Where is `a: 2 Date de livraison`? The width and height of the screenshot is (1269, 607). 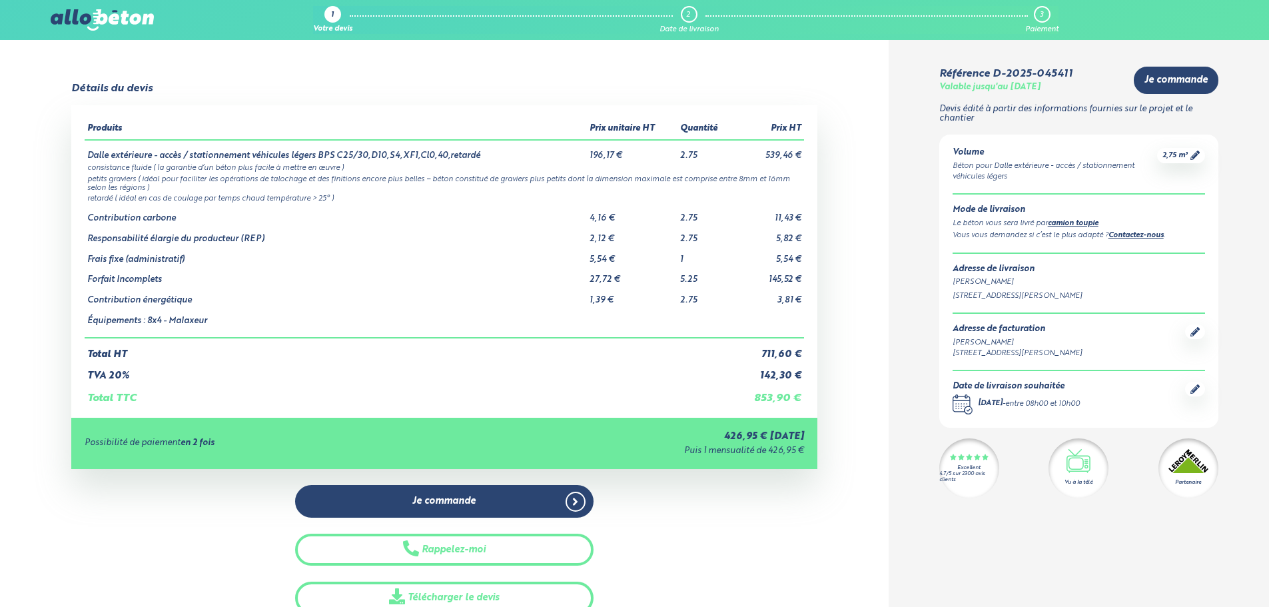 a: 2 Date de livraison is located at coordinates (689, 20).